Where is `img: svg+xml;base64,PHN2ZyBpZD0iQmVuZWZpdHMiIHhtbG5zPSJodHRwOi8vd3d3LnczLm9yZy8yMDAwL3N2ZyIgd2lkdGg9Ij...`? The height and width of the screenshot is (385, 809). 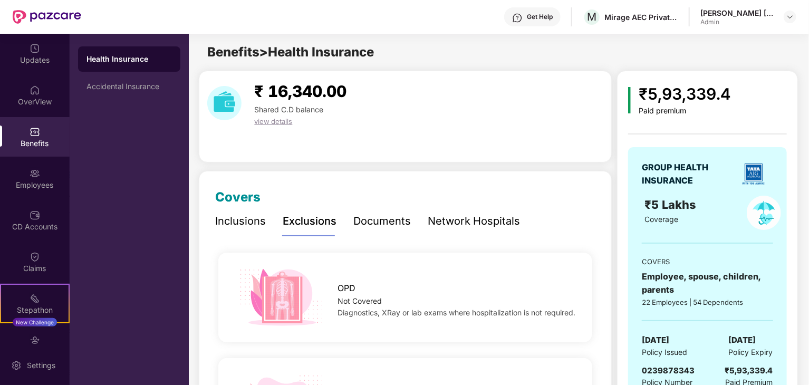 img: svg+xml;base64,PHN2ZyBpZD0iQmVuZWZpdHMiIHhtbG5zPSJodHRwOi8vd3d3LnczLm9yZy8yMDAwL3N2ZyIgd2lkdGg9Ij... is located at coordinates (35, 132).